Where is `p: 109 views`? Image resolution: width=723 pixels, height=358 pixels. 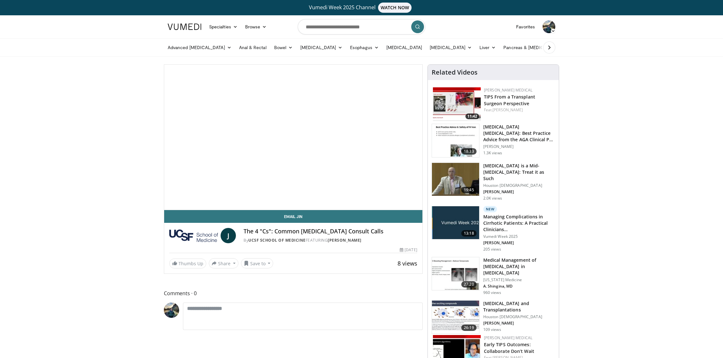 p: 109 views is located at coordinates (492, 330).